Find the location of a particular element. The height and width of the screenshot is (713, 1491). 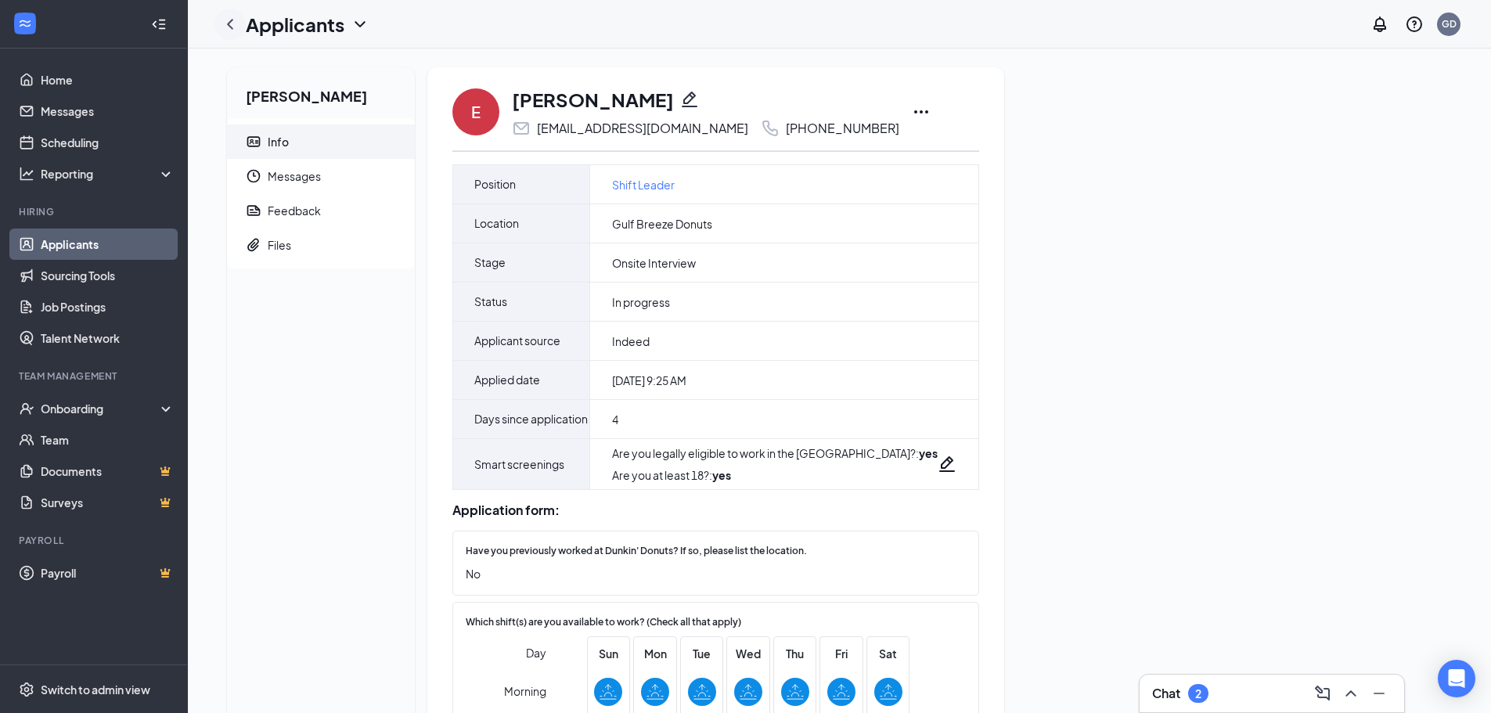

button: ComposeMessage is located at coordinates (1323, 694).